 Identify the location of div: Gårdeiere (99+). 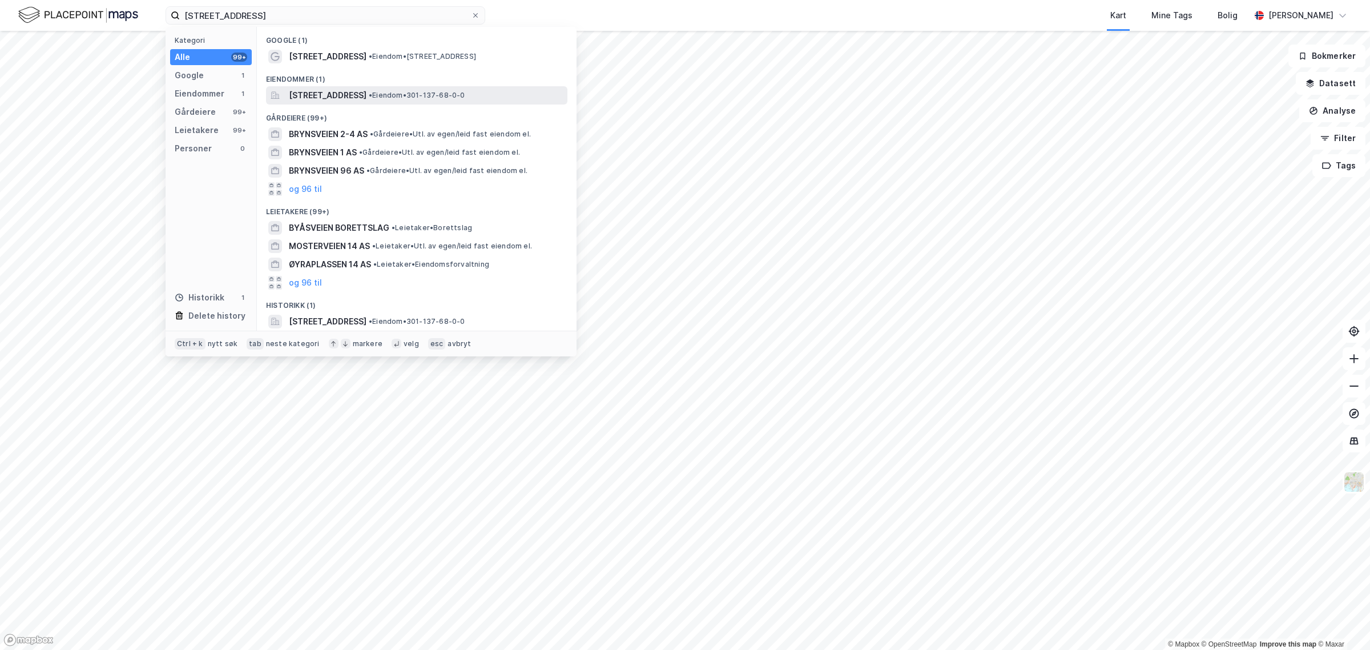
(417, 115).